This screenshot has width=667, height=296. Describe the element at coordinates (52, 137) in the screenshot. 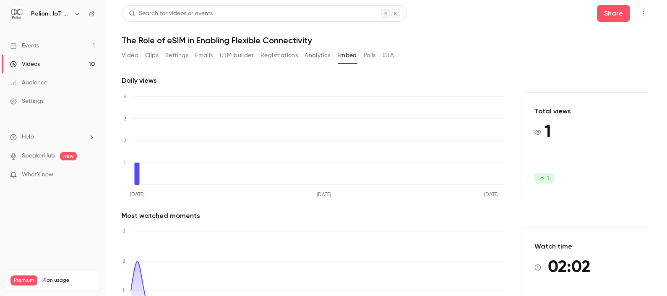

I see `li: help-dropdown-opener` at that location.